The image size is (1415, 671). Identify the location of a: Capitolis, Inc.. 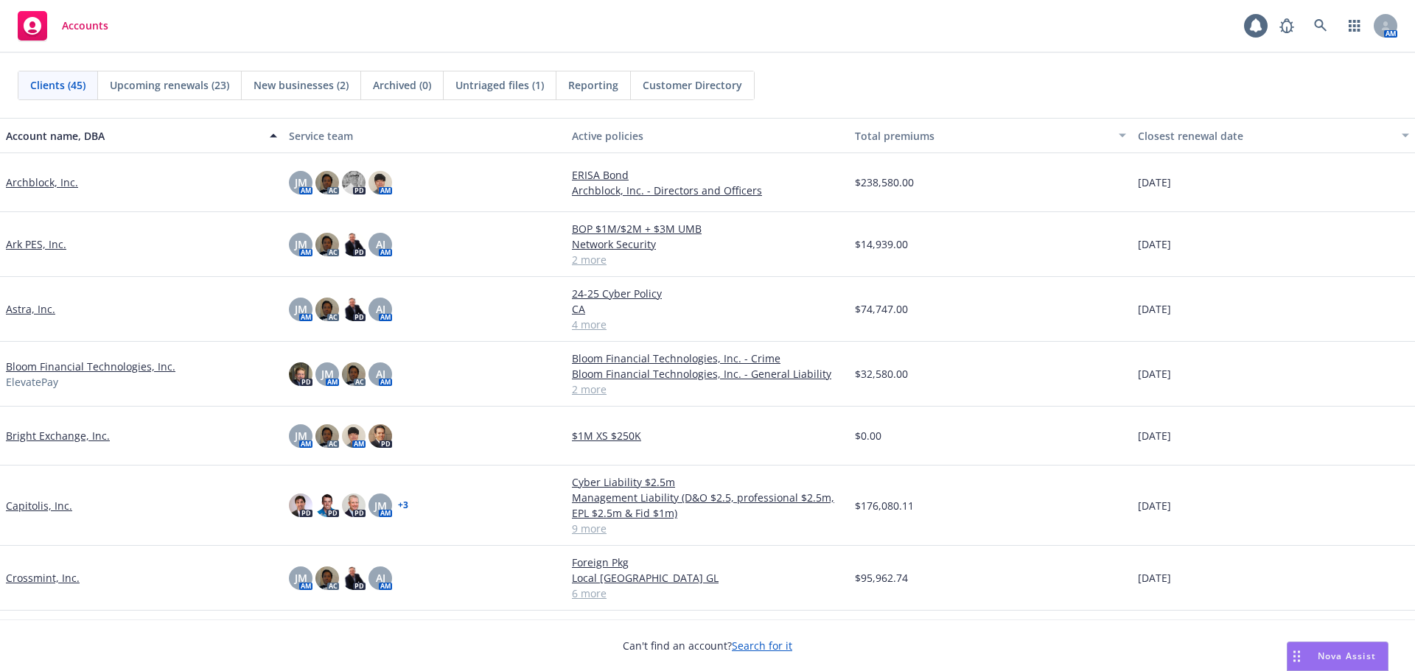
(39, 506).